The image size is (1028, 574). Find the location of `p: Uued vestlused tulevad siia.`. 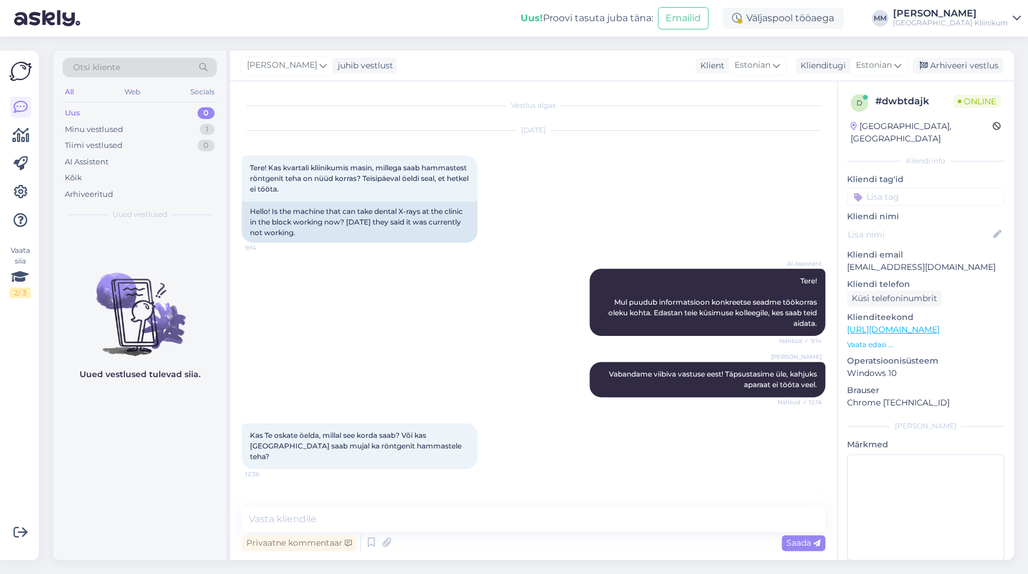

p: Uued vestlused tulevad siia. is located at coordinates (140, 374).